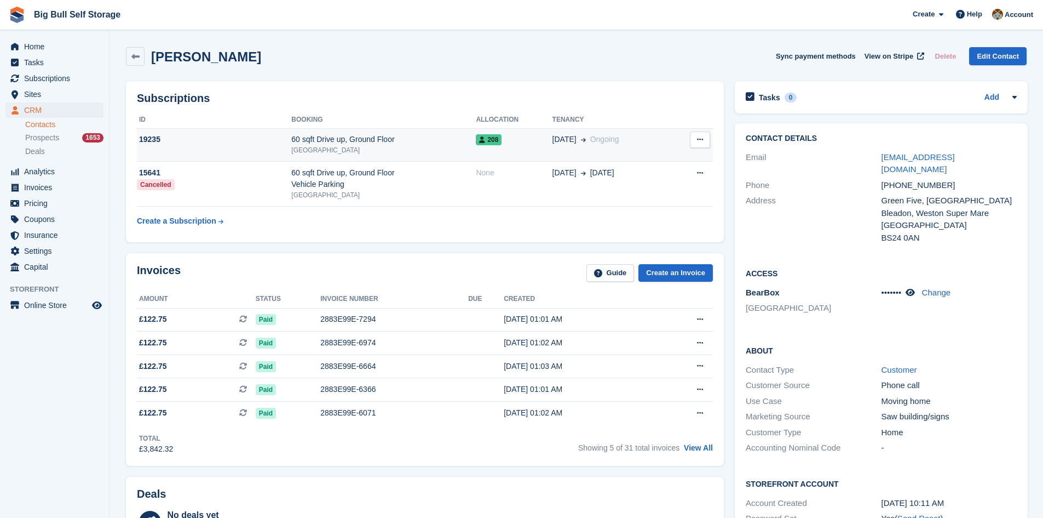 The width and height of the screenshot is (1043, 518). I want to click on div: 2883E99E-6664, so click(394, 366).